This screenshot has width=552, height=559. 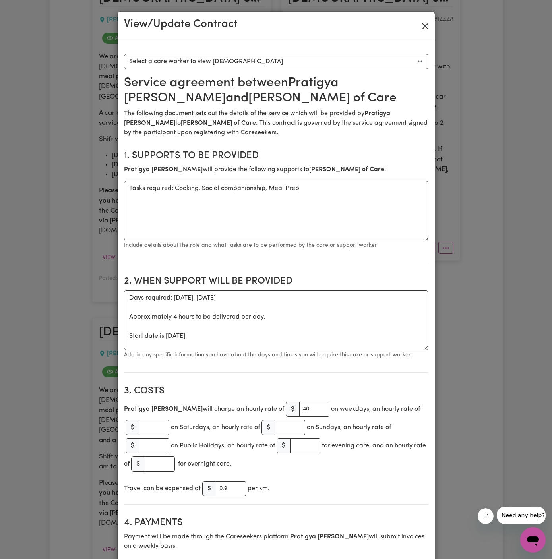 I want to click on h2: 2. When support will be provided, so click(x=276, y=281).